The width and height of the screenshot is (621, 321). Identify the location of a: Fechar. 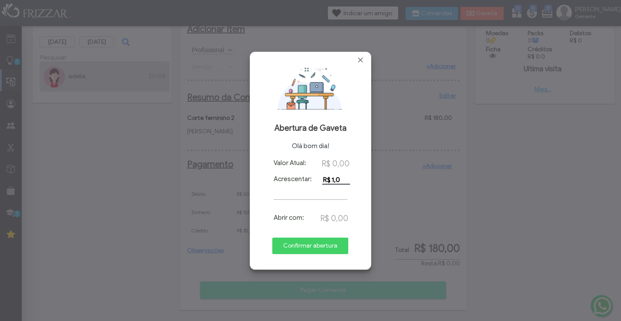
(360, 60).